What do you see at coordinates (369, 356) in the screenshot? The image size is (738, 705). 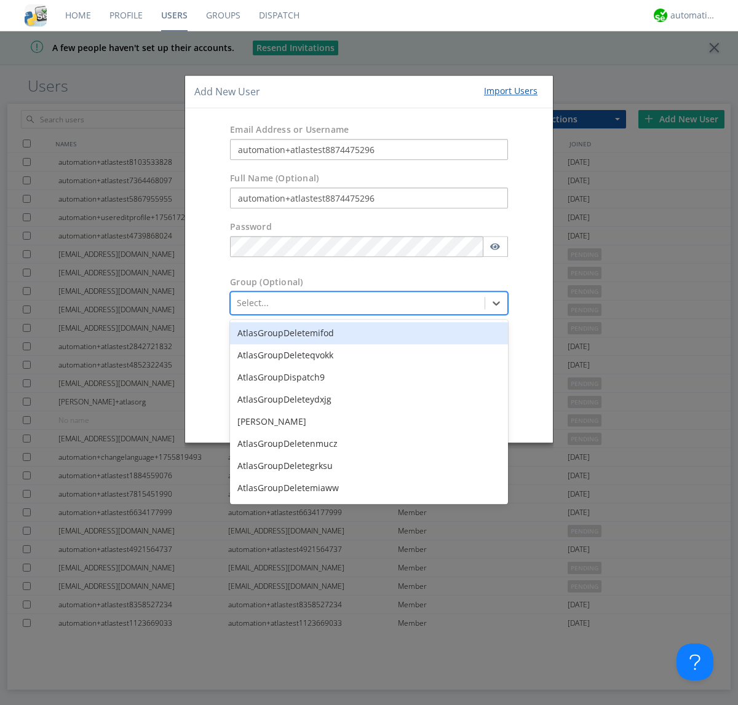 I see `div: AtlasGroupDeleteqvokk` at bounding box center [369, 356].